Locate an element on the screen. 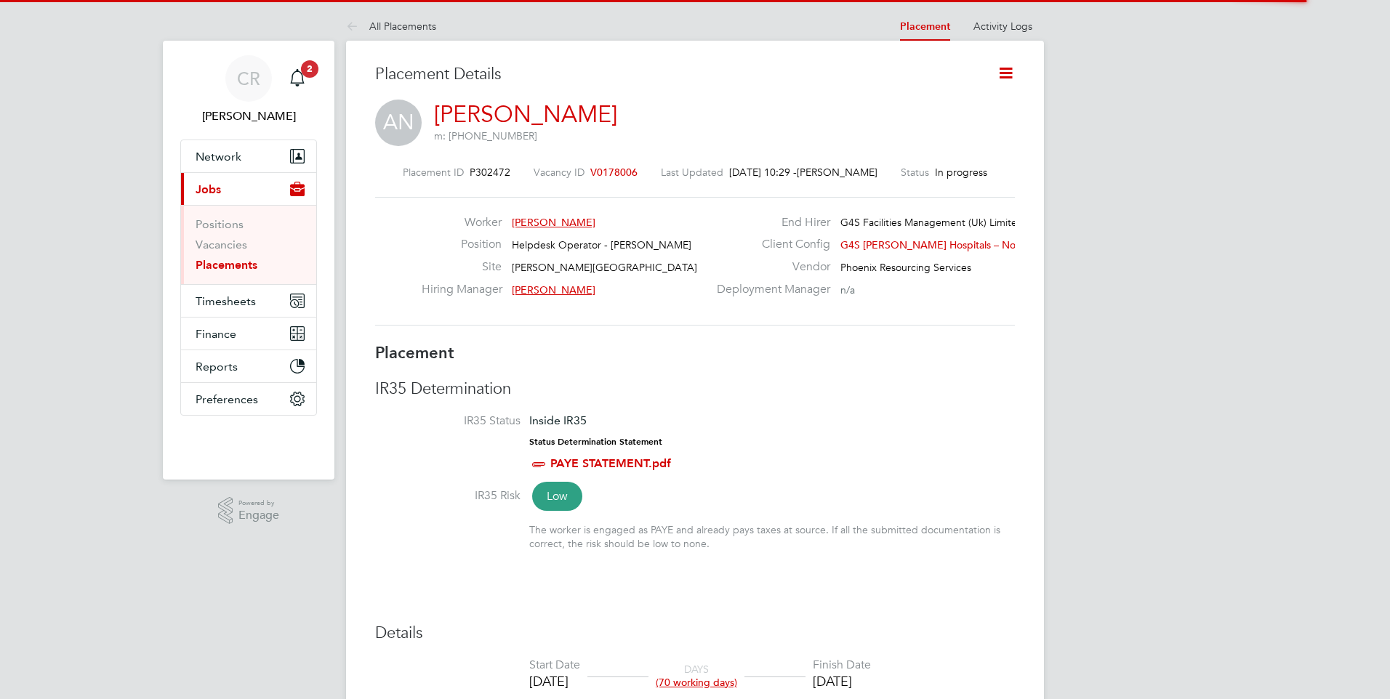 The width and height of the screenshot is (1390, 699). span: 2 is located at coordinates (310, 69).